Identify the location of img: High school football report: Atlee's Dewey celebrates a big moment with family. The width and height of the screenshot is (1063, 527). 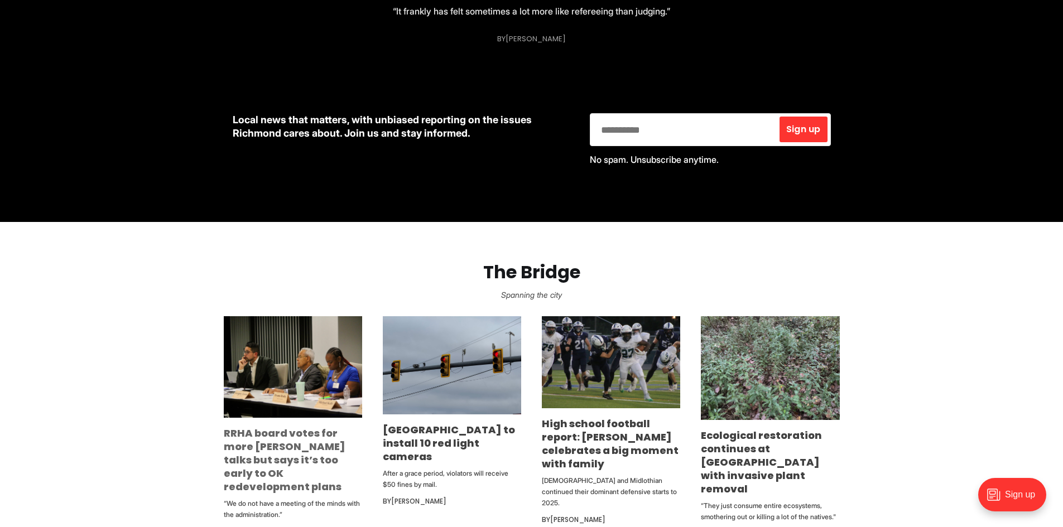
(611, 362).